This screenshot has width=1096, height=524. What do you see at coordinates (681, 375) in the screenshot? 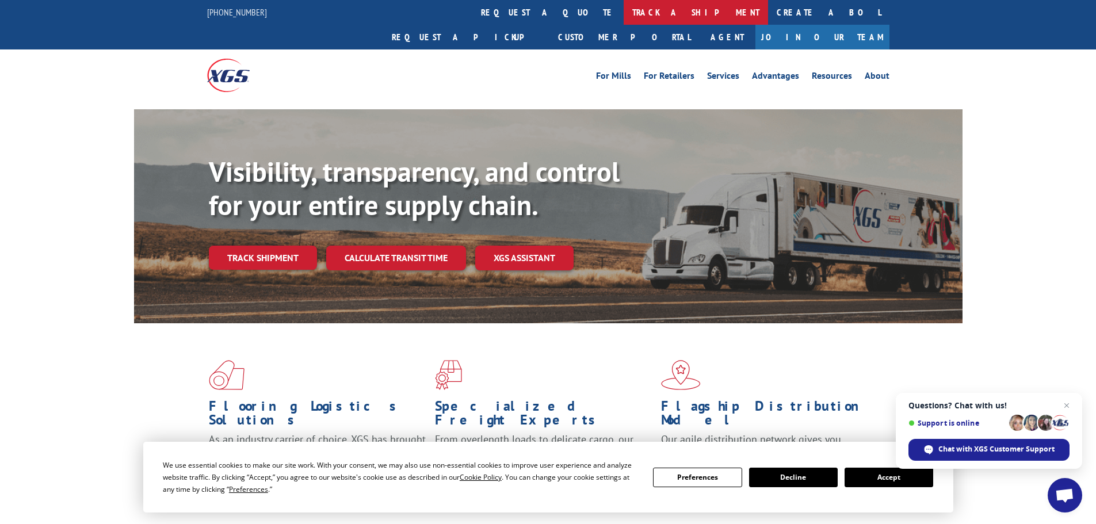
I see `img: xgs-icon-flagship-distribution-model-red` at bounding box center [681, 375].